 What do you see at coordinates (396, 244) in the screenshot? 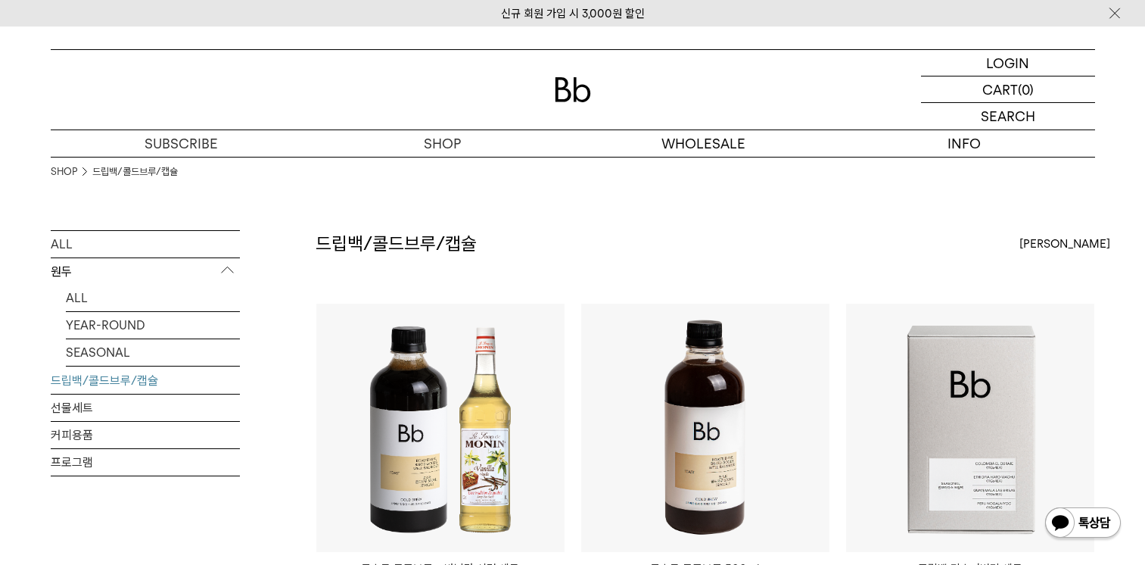
I see `h2: 드립백/콜드브루/캡슐` at bounding box center [396, 244].